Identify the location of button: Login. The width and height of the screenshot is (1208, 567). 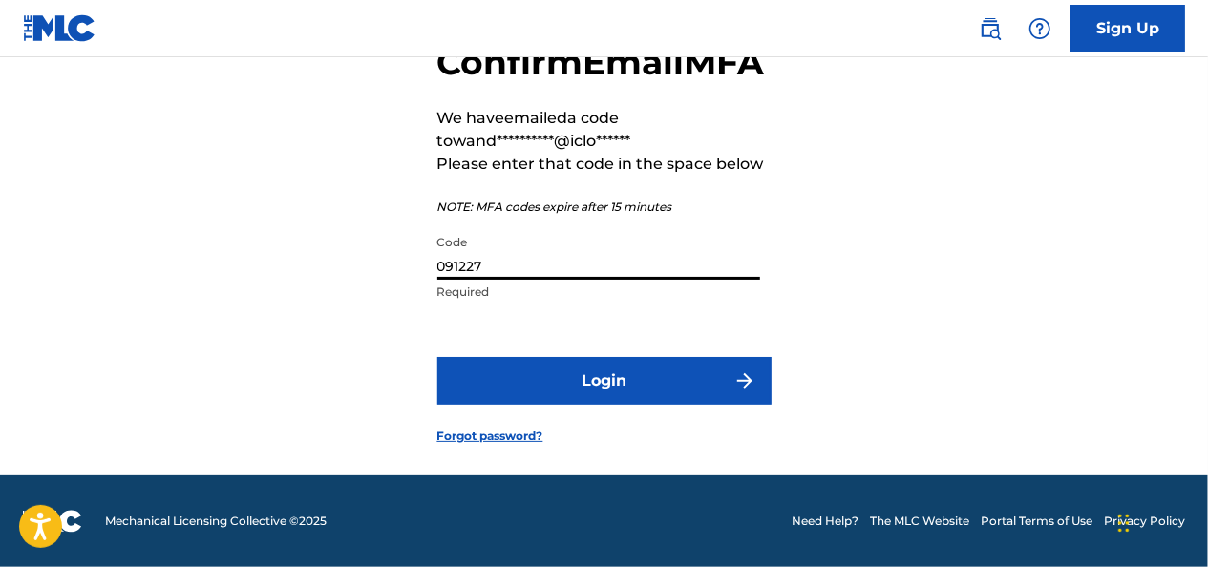
(605, 381).